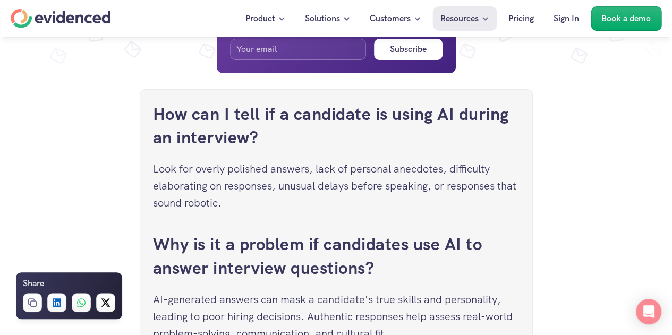  I want to click on a: Pricing, so click(521, 19).